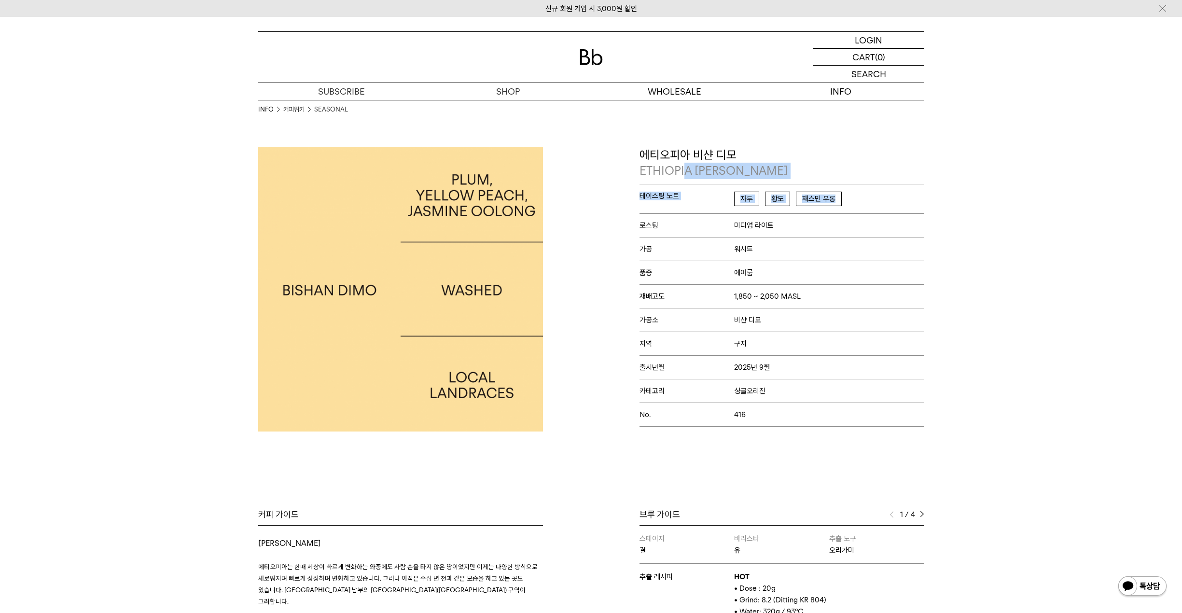 This screenshot has width=1182, height=613. I want to click on p: 결, so click(687, 550).